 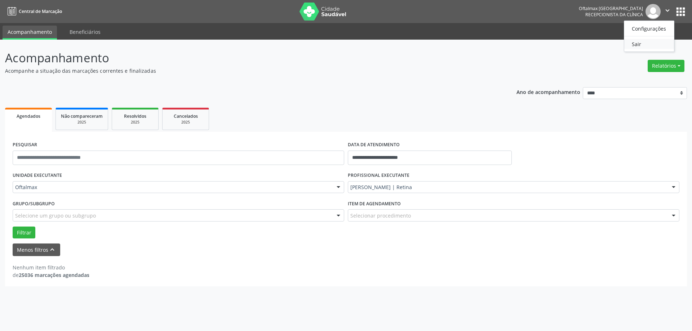 What do you see at coordinates (381, 216) in the screenshot?
I see `span: Selecionar procedimento` at bounding box center [381, 216].